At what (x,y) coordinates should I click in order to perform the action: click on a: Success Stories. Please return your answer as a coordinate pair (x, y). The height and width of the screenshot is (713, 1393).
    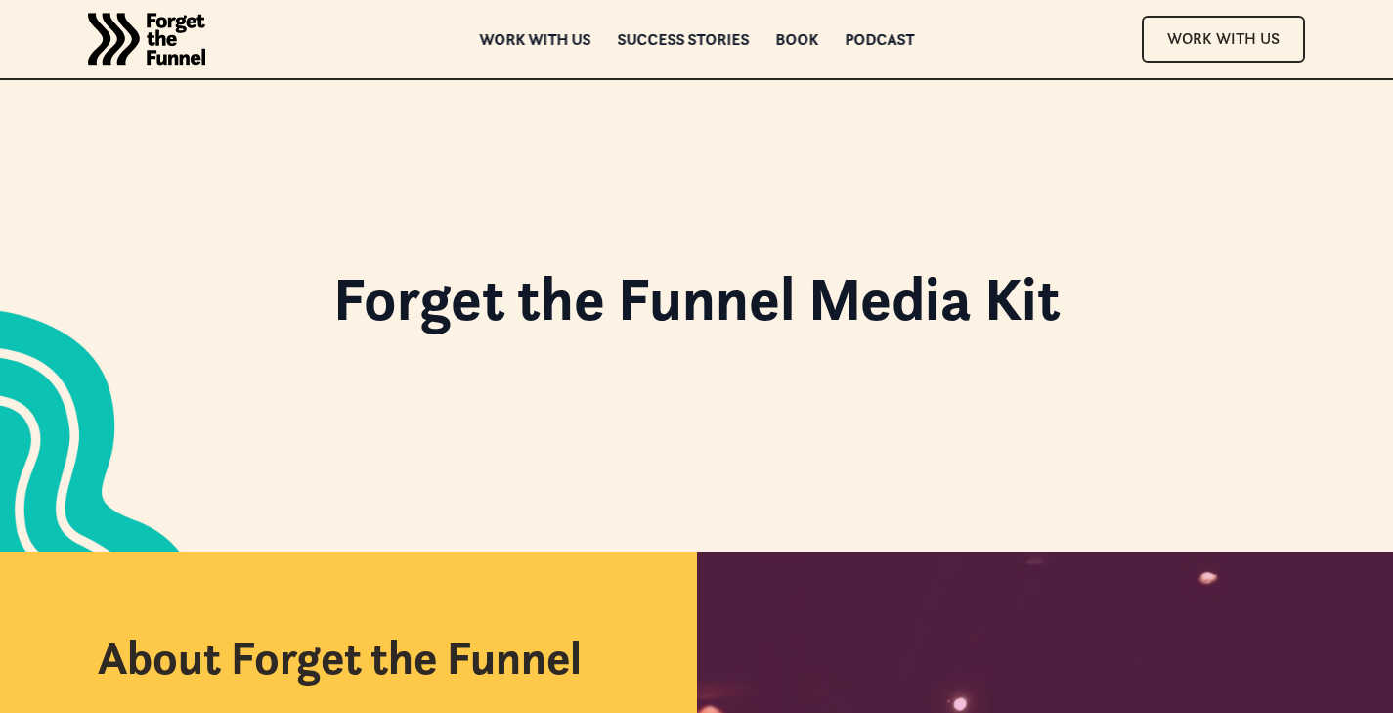
    Looking at the image, I should click on (682, 39).